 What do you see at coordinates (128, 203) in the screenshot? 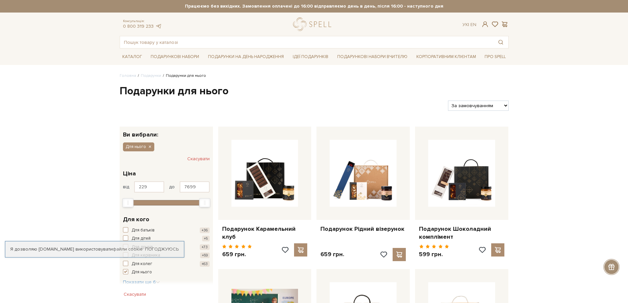
I see `div: Min` at bounding box center [128, 203].